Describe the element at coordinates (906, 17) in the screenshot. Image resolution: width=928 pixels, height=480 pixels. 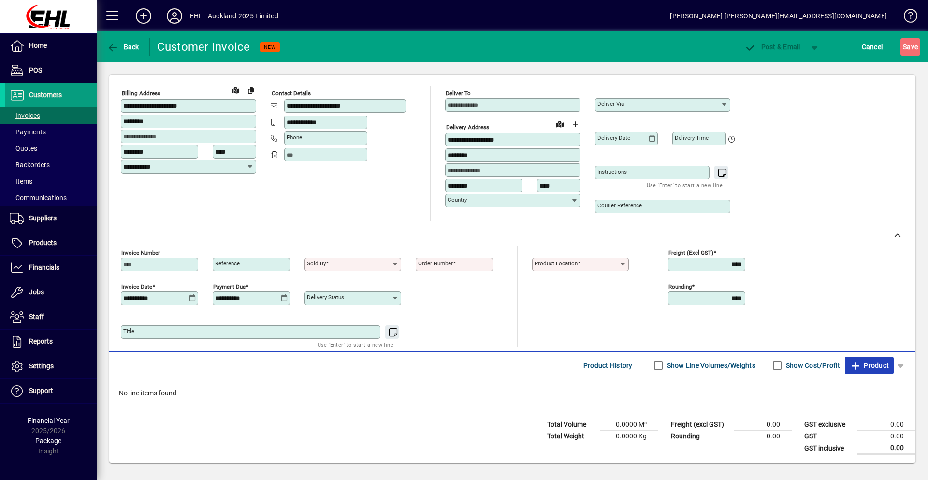
I see `a: Knowledge Base` at that location.